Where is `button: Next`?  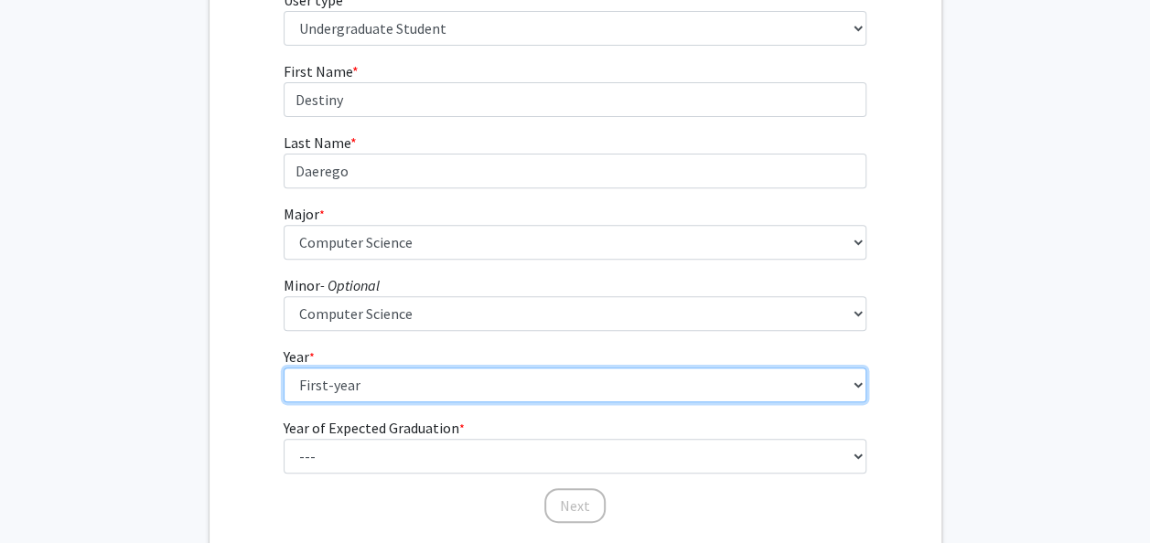
button: Next is located at coordinates (574, 506).